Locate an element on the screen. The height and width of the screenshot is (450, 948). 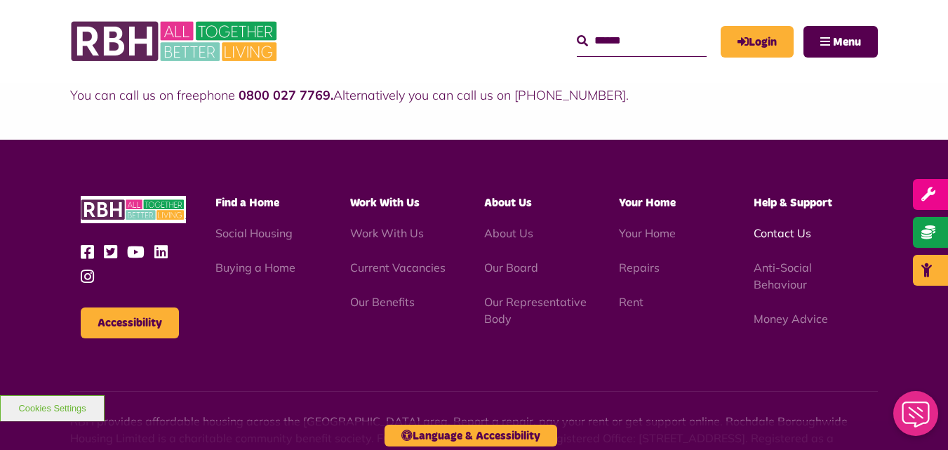
span: Work With Us is located at coordinates (385, 203).